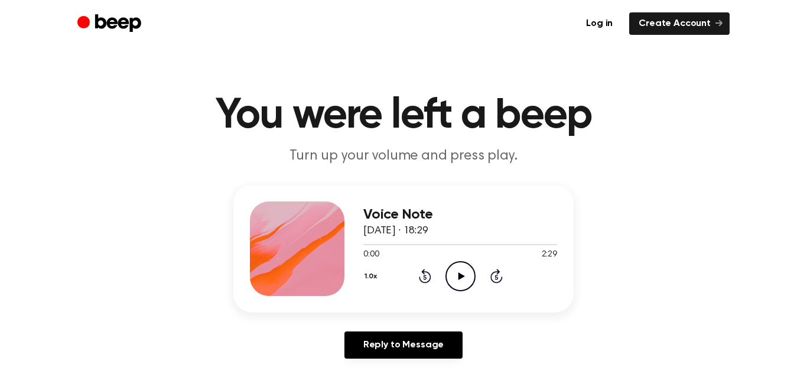 This screenshot has width=807, height=374. Describe the element at coordinates (404, 156) in the screenshot. I see `p: Turn up your volume and press play.` at that location.